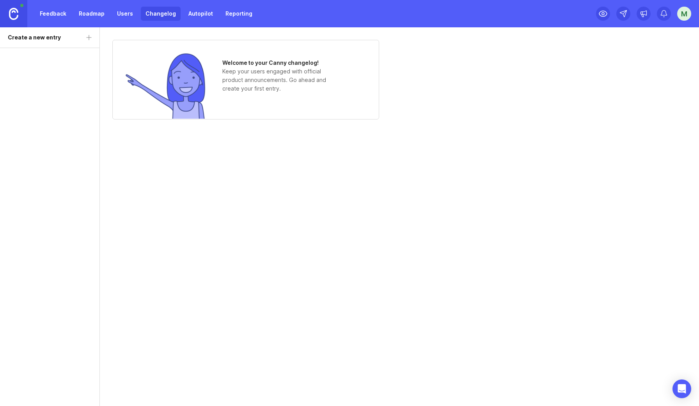 The width and height of the screenshot is (699, 406). Describe the element at coordinates (92, 14) in the screenshot. I see `a: Roadmap` at that location.